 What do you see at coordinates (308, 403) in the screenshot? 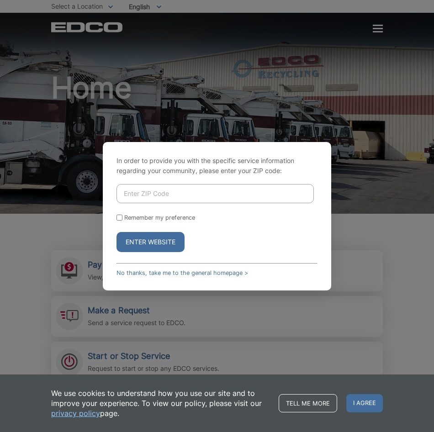
I see `a: Tell me more` at bounding box center [308, 403].